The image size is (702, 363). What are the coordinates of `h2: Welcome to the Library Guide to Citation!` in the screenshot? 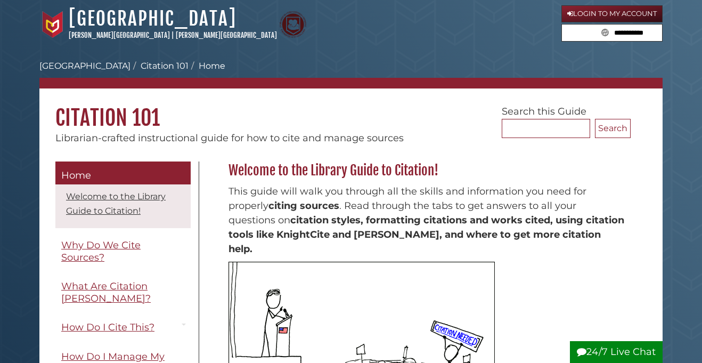 It's located at (427, 170).